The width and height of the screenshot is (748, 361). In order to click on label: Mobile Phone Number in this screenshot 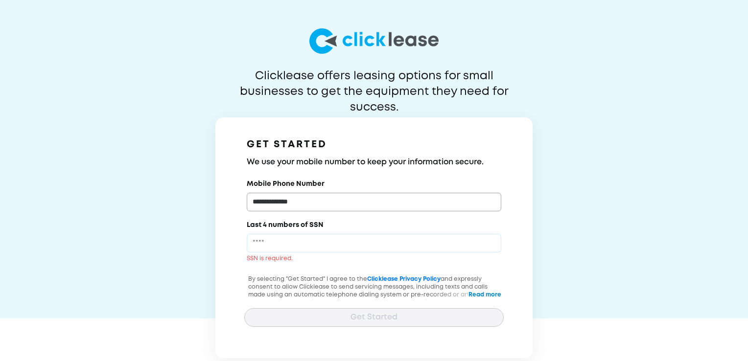, I will do `click(285, 184)`.